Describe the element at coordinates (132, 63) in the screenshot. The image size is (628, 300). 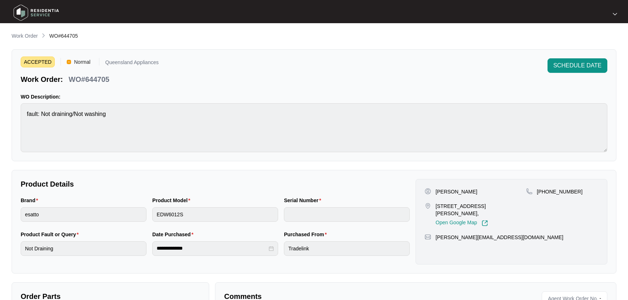
I see `p: Queensland Appliances` at that location.